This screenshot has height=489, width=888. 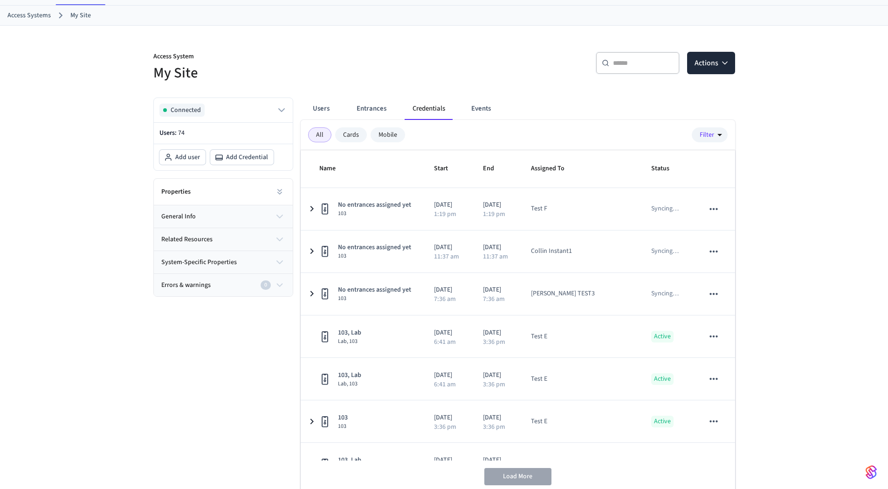 I want to click on div: Mobile, so click(x=388, y=135).